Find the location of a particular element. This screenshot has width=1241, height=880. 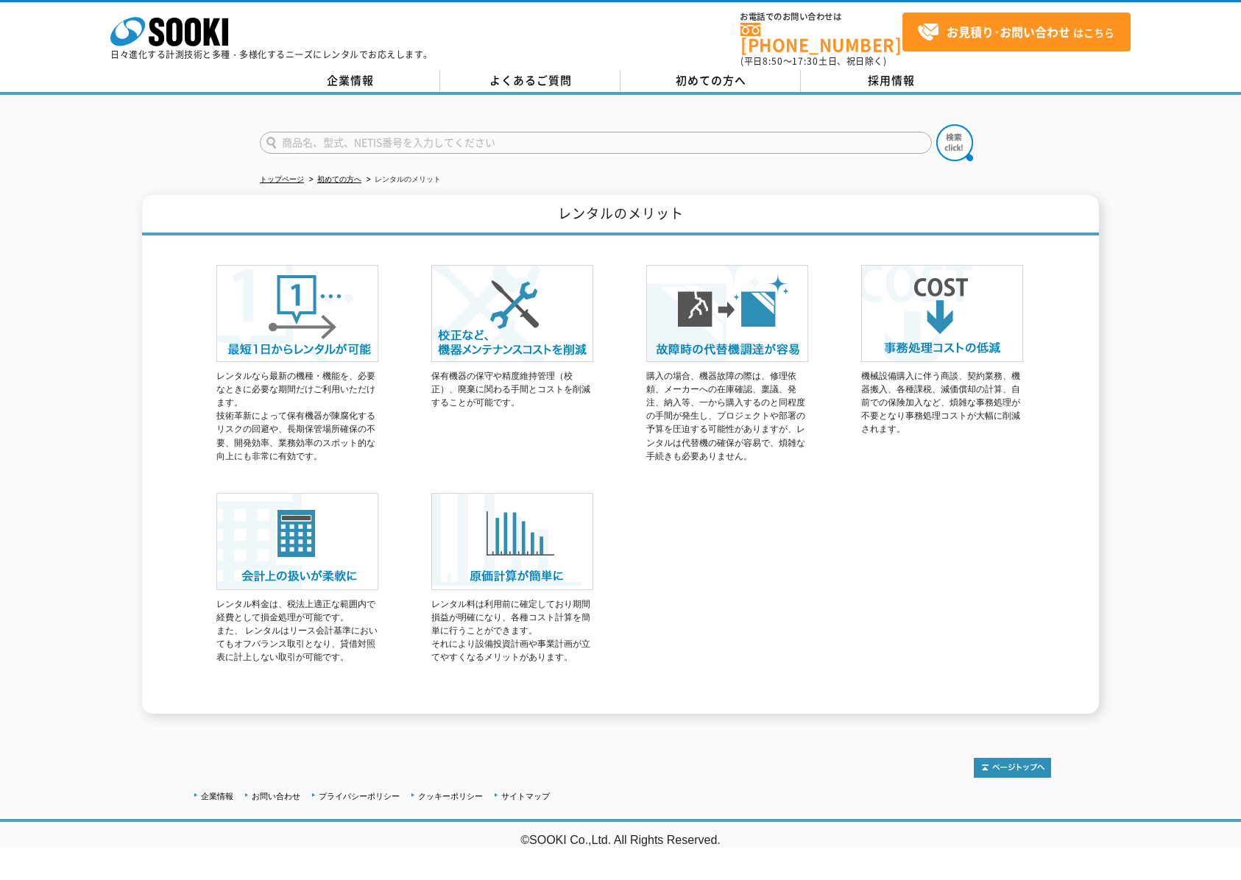

span: 8:50 is located at coordinates (773, 61).